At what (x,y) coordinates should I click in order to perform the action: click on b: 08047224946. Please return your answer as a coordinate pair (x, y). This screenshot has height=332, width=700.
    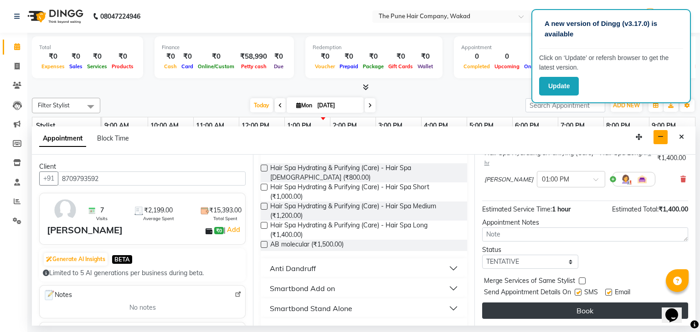
    Looking at the image, I should click on (120, 16).